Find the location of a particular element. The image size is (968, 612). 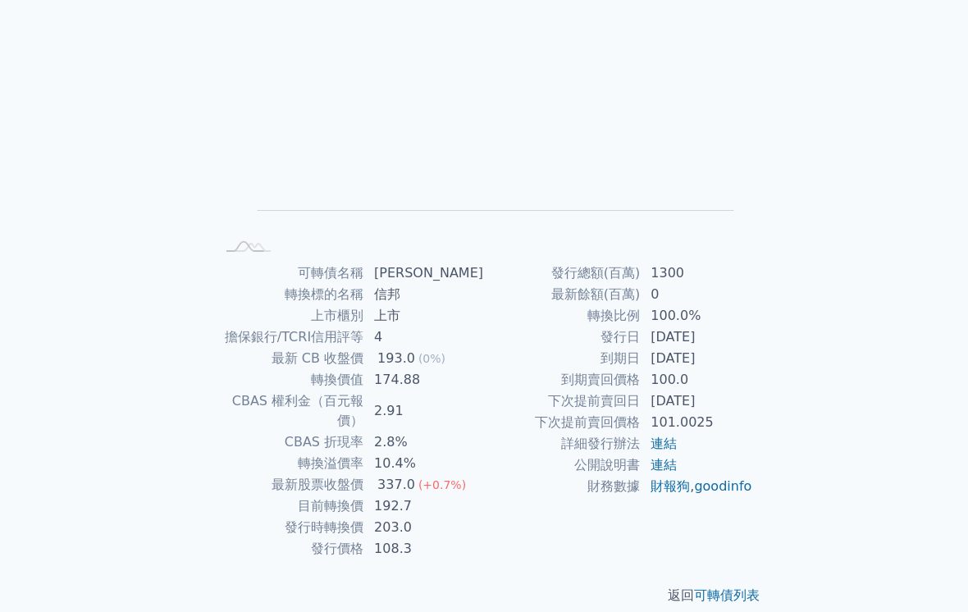

td: 101.0025 is located at coordinates (696, 422).